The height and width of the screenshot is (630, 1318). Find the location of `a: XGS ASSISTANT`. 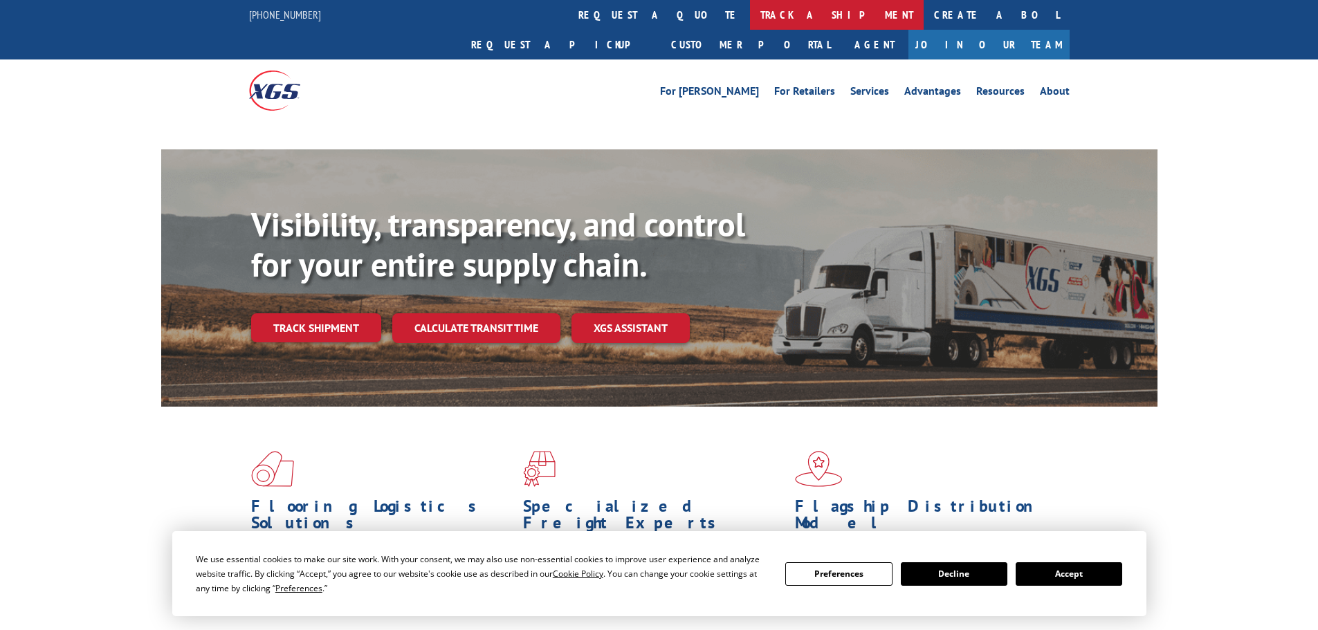

a: XGS ASSISTANT is located at coordinates (630, 328).